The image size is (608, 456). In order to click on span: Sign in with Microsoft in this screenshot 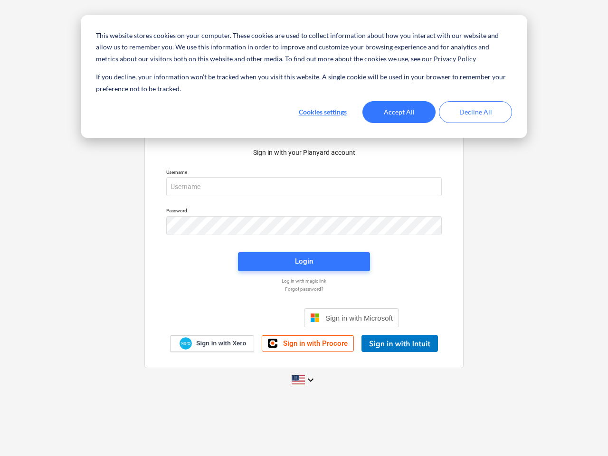, I will do `click(359, 318)`.